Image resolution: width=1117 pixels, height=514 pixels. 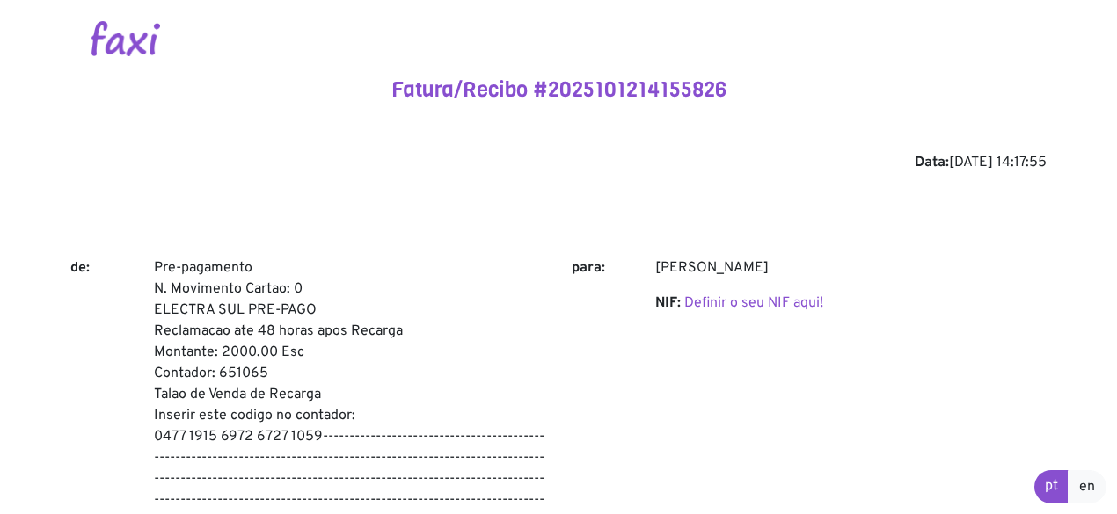 I want to click on a: Definir o seu NIF aqui!, so click(x=754, y=303).